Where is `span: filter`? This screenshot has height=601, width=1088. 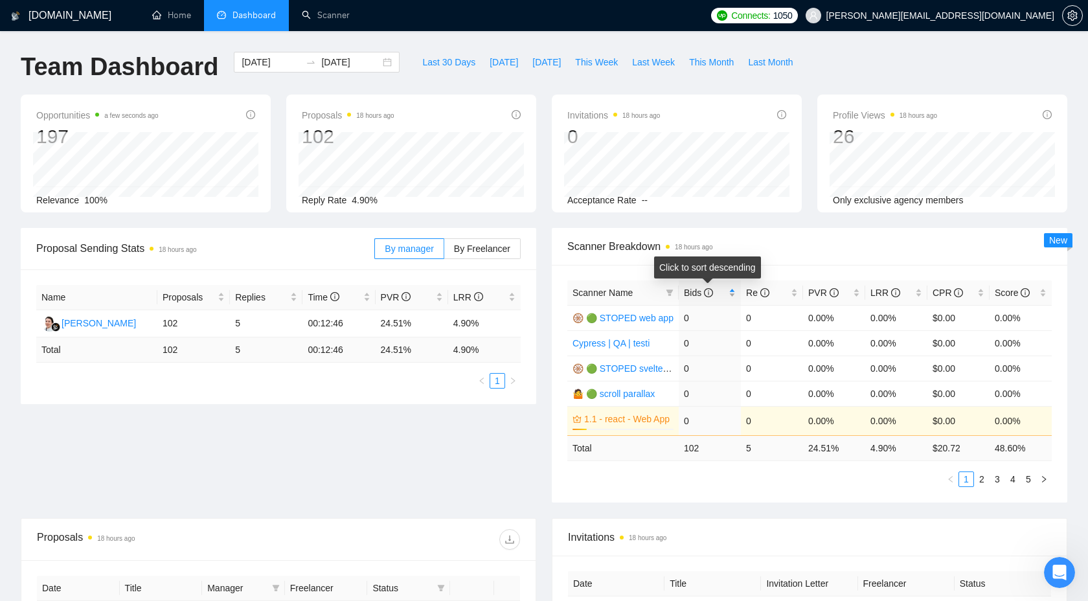
span: filter is located at coordinates (276, 588).